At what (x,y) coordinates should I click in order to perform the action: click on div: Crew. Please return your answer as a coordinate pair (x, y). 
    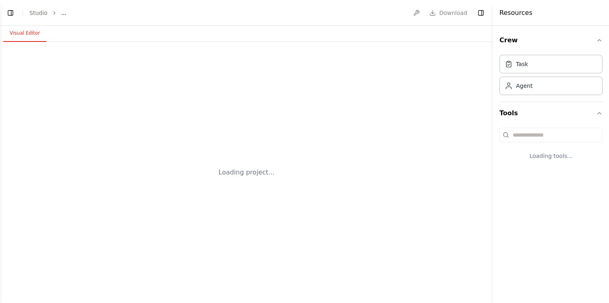
    Looking at the image, I should click on (551, 77).